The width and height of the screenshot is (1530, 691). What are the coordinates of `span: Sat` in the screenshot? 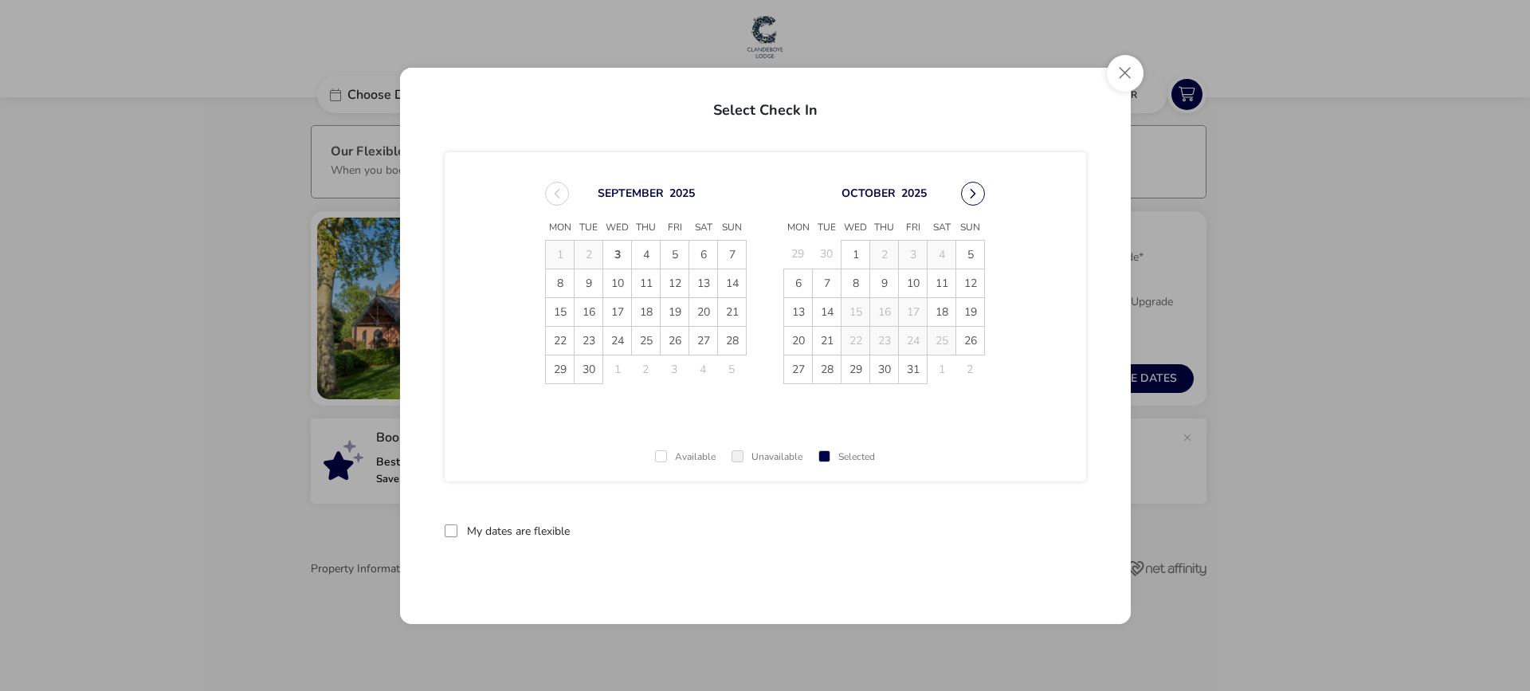 It's located at (704, 228).